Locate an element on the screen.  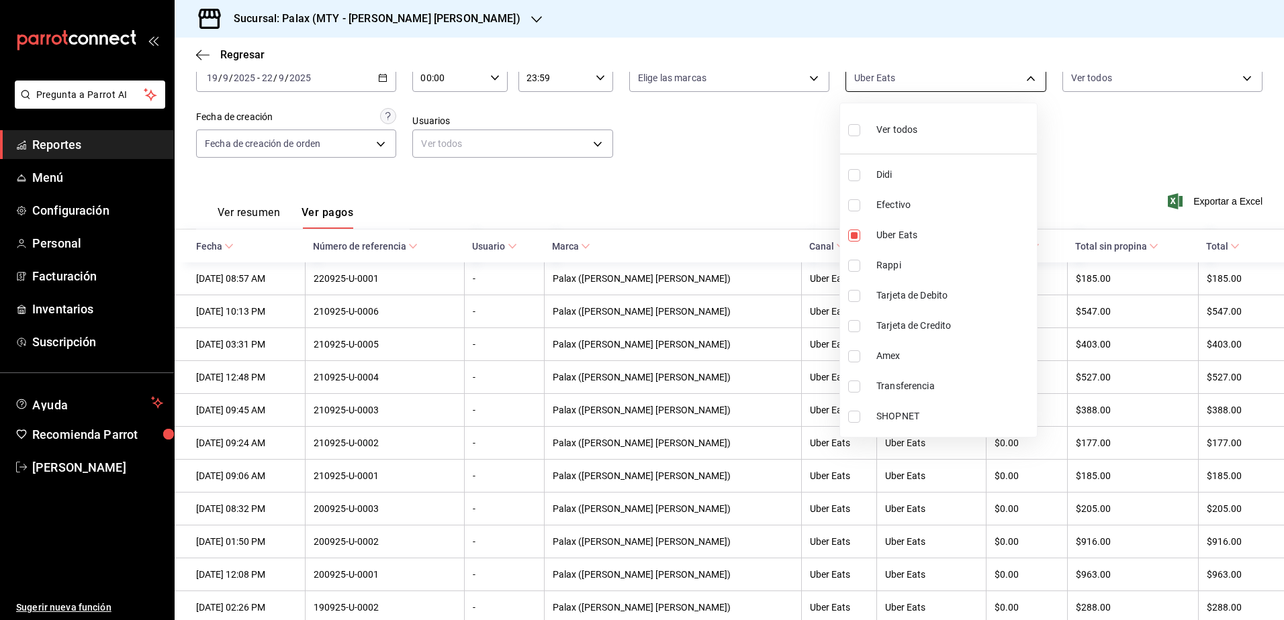
span: Amex is located at coordinates (954, 356).